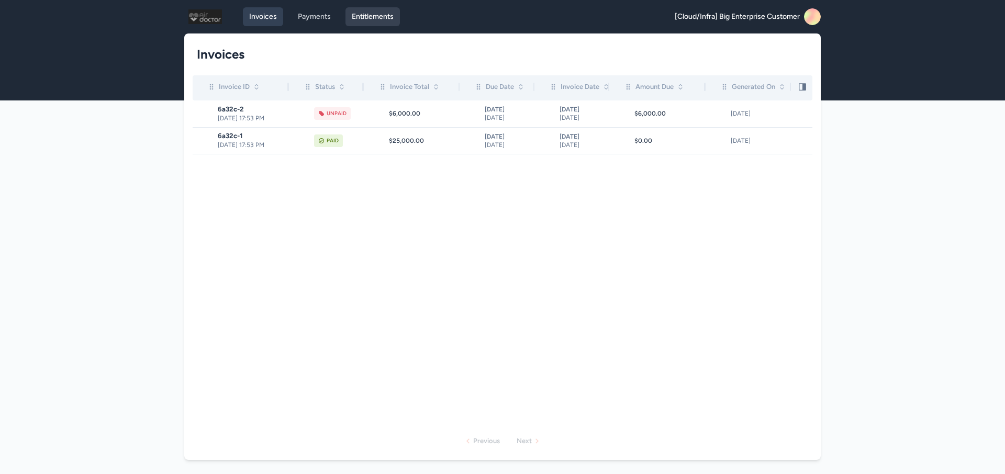 The image size is (1005, 474). I want to click on div: Previous, so click(486, 441).